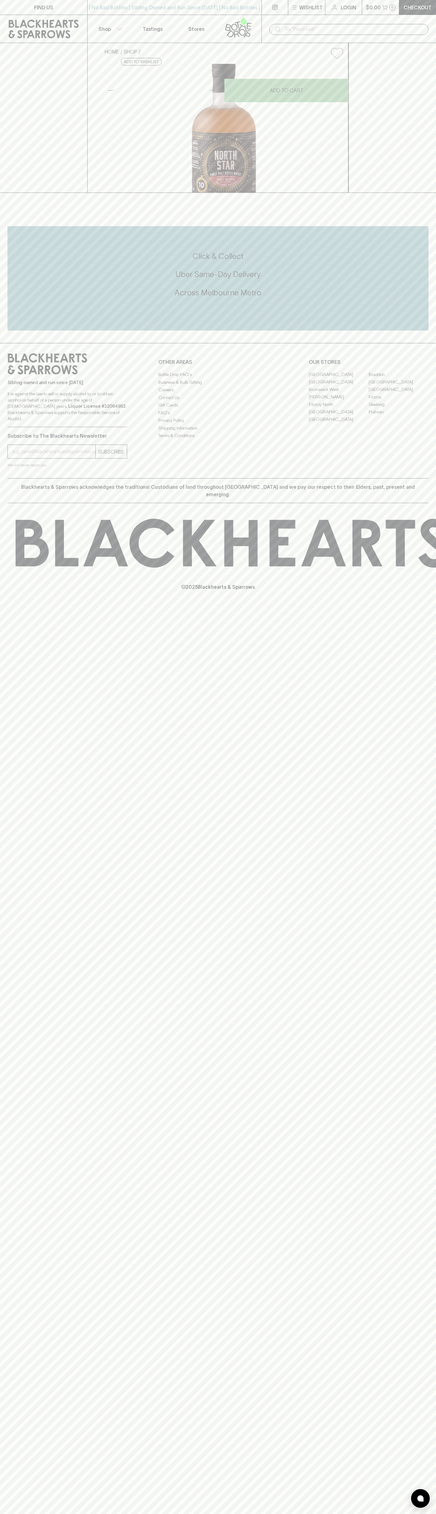 The image size is (436, 1514). Describe the element at coordinates (196, 29) in the screenshot. I see `p: Stores` at that location.